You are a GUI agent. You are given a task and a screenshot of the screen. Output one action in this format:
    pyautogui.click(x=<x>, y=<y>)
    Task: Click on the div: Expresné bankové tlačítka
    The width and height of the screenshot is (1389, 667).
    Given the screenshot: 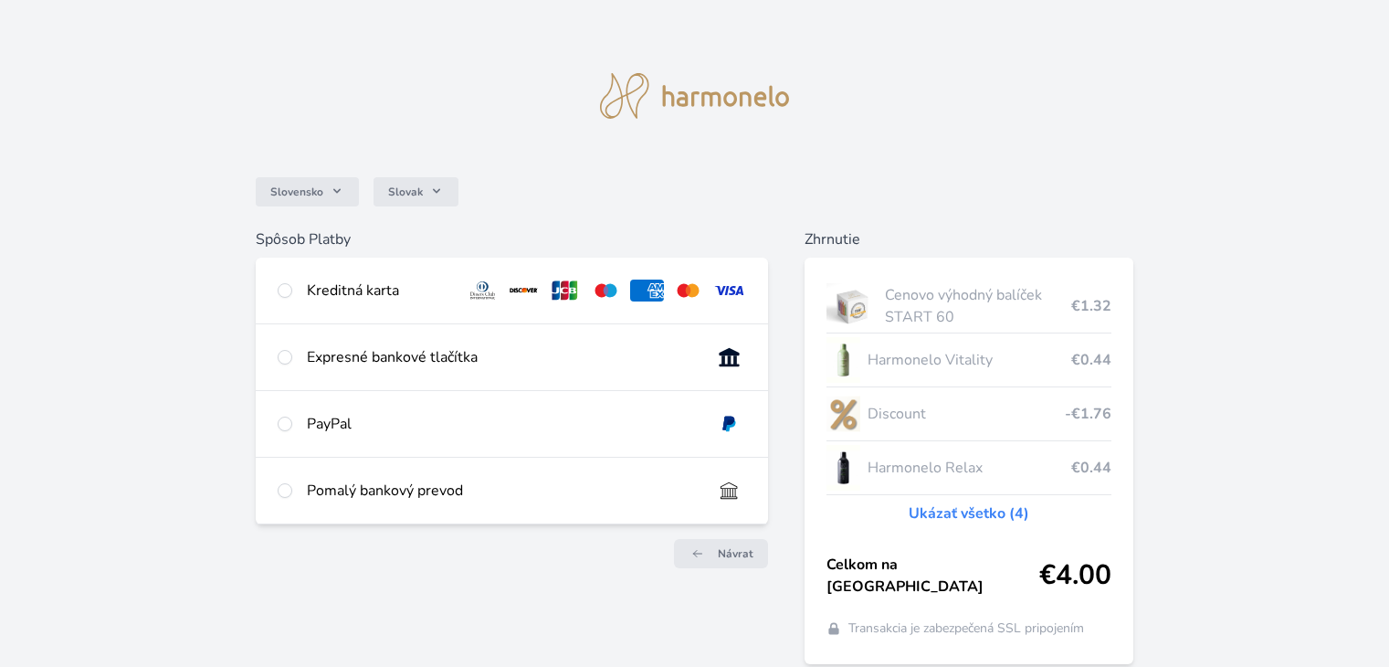 What is the action you would take?
    pyautogui.click(x=501, y=357)
    